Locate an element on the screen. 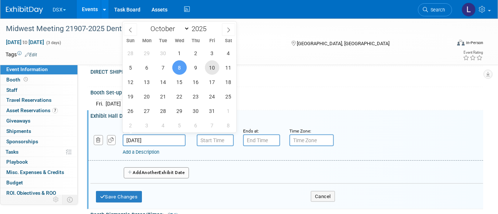 Image resolution: width=498 pixels, height=214 pixels. span: Shipments is located at coordinates (19, 131).